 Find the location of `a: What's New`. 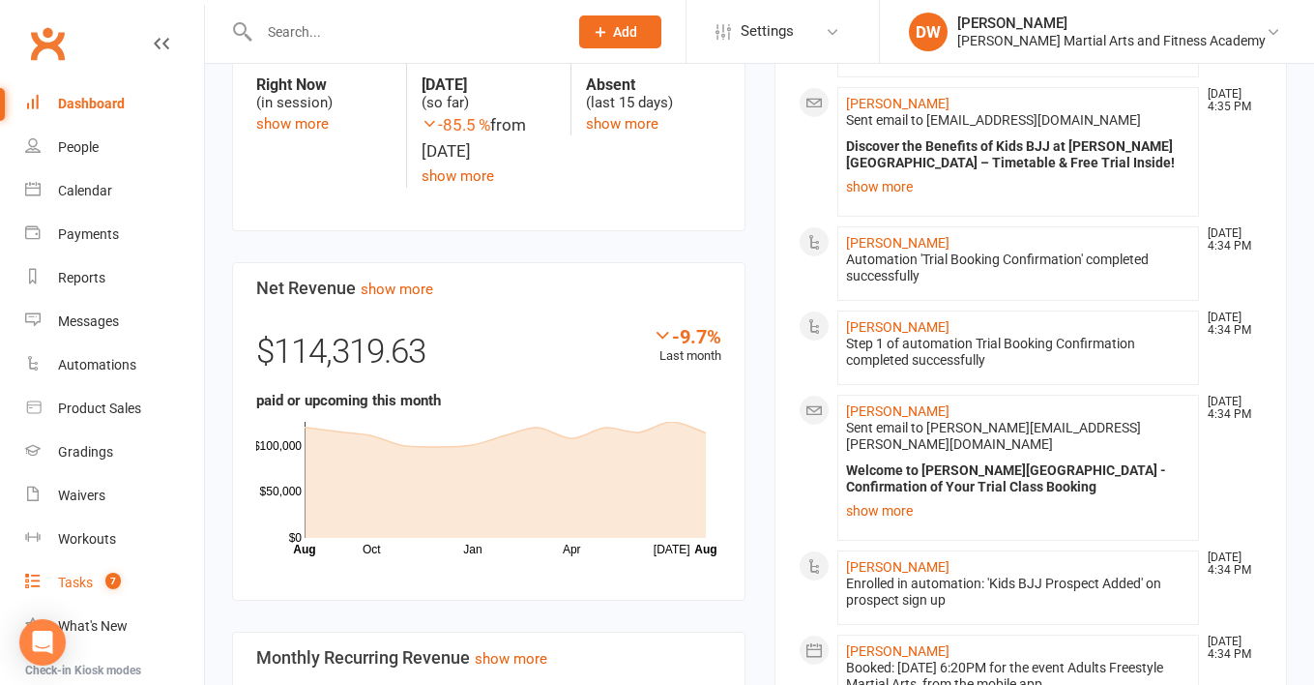

a: What's New is located at coordinates (114, 626).